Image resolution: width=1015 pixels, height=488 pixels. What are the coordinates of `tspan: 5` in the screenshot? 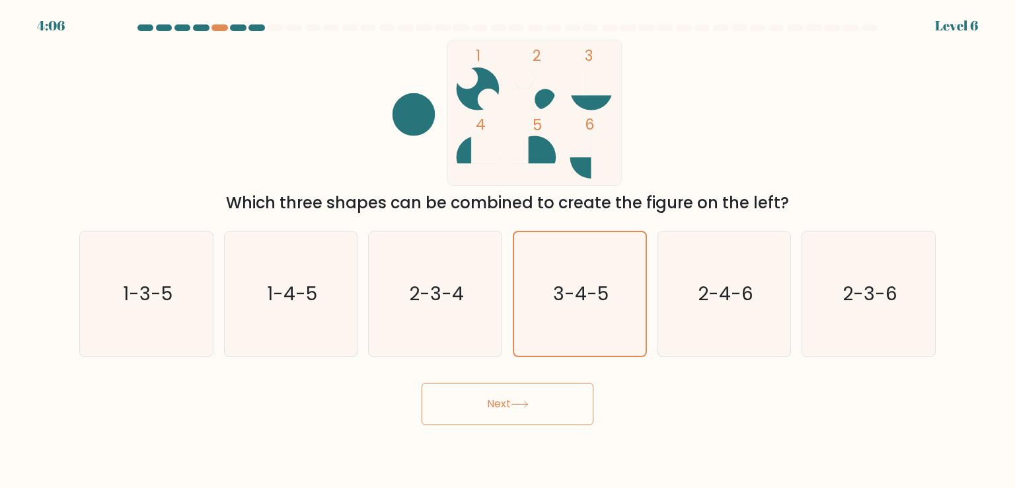 It's located at (537, 125).